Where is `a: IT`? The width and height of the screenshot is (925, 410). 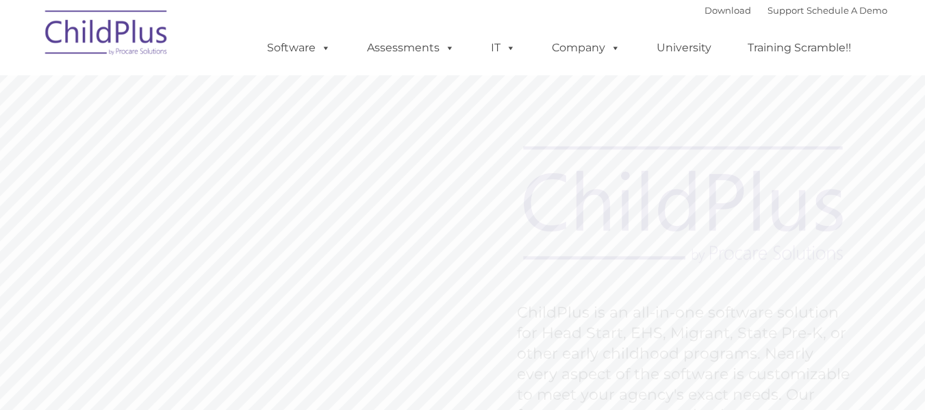 a: IT is located at coordinates (503, 48).